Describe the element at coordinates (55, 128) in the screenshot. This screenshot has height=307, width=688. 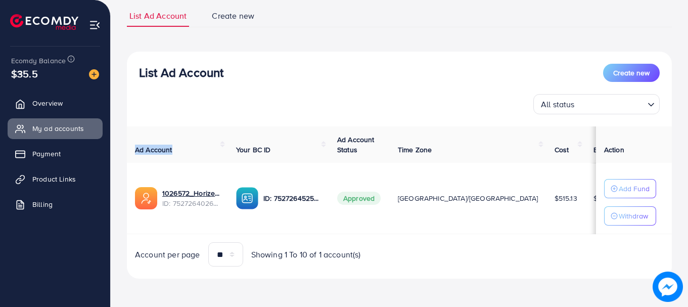
I see `a: My ad accounts` at that location.